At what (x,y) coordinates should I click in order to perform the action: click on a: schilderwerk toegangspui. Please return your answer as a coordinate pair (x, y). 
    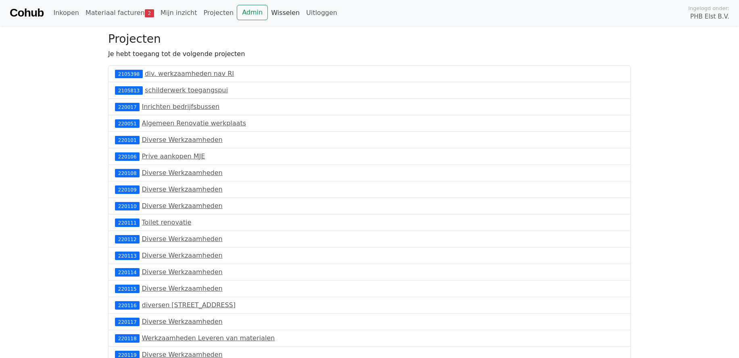
    Looking at the image, I should click on (186, 90).